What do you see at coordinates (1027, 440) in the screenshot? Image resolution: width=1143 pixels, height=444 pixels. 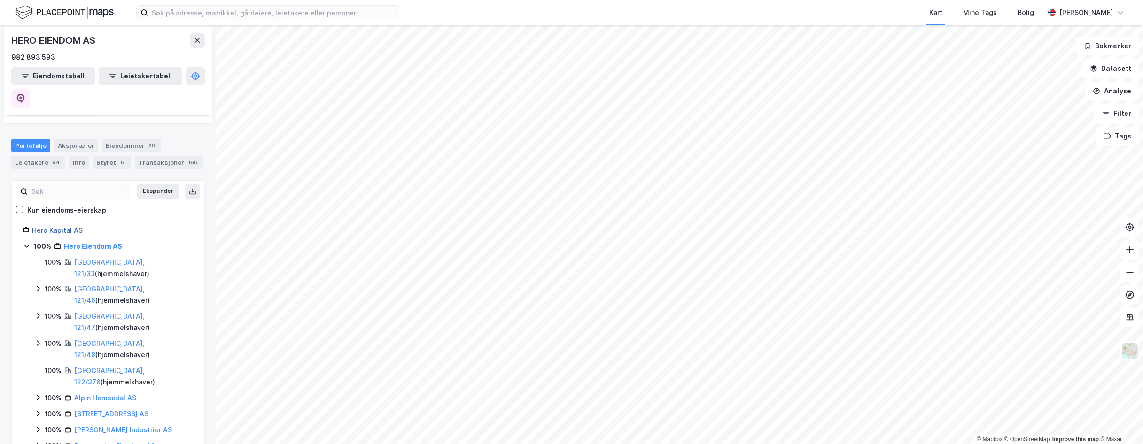 I see `a: OpenStreetMap` at bounding box center [1027, 440].